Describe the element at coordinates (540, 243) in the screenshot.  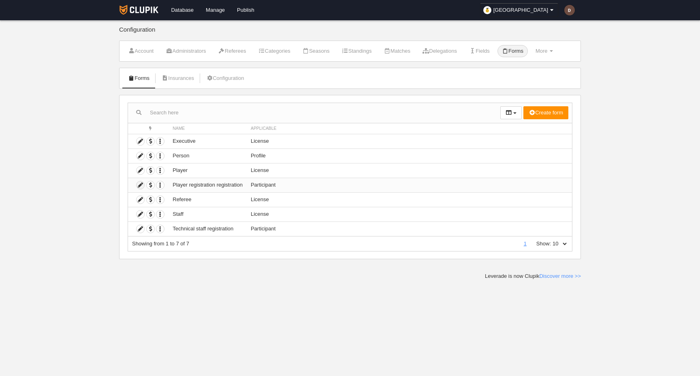
I see `label: Show:` at that location.